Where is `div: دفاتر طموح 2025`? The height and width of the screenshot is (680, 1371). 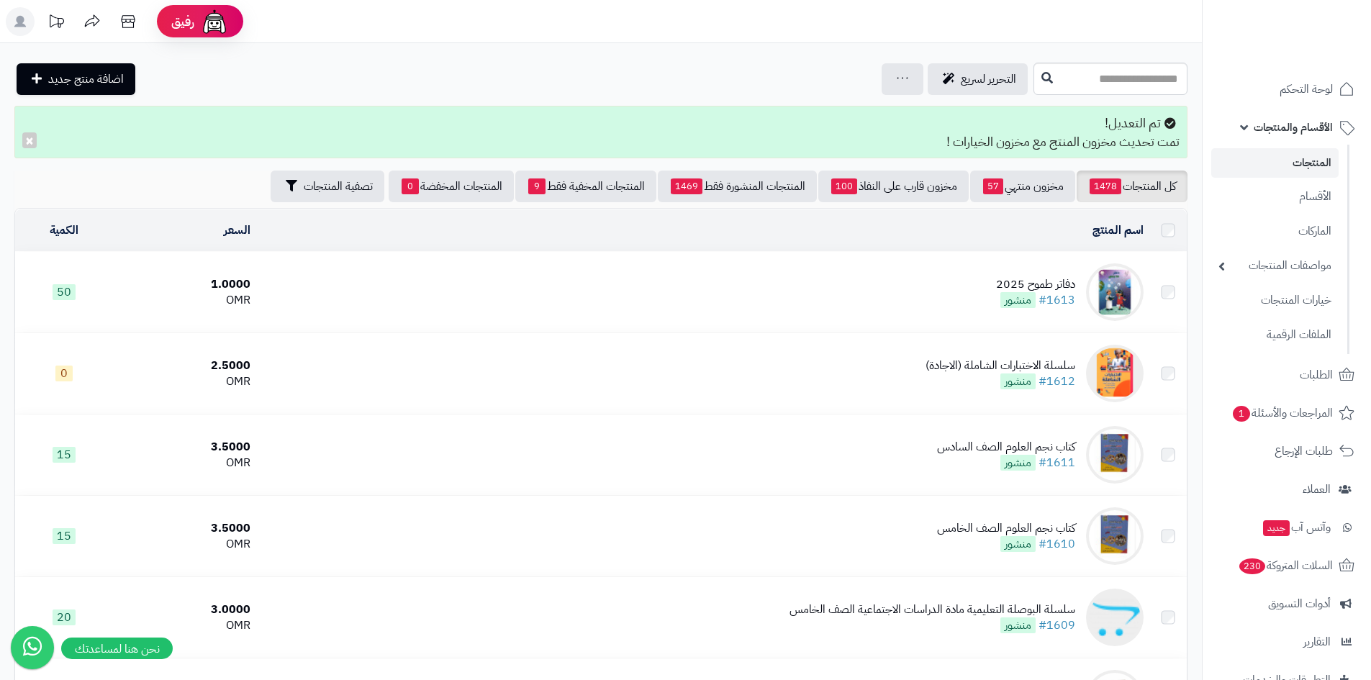 div: دفاتر طموح 2025 is located at coordinates (1035, 284).